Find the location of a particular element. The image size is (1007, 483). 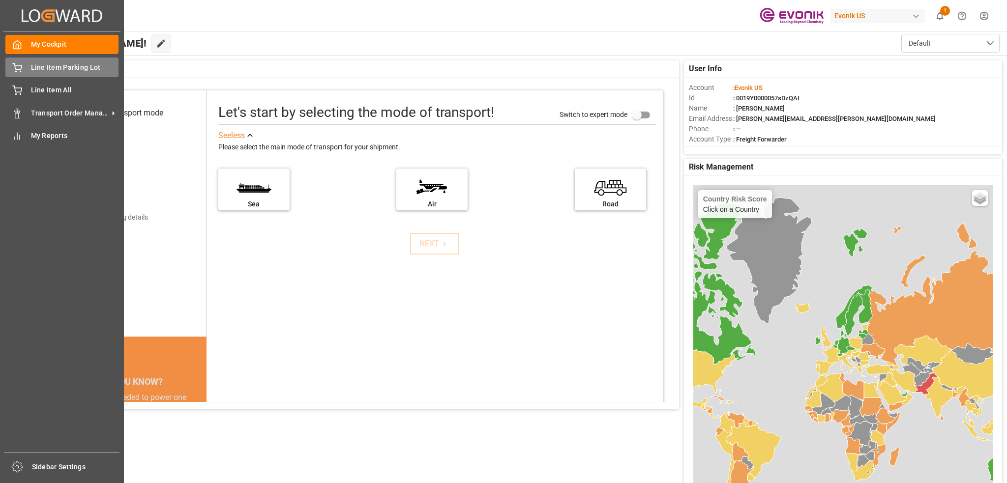

div: Air is located at coordinates (432, 204).